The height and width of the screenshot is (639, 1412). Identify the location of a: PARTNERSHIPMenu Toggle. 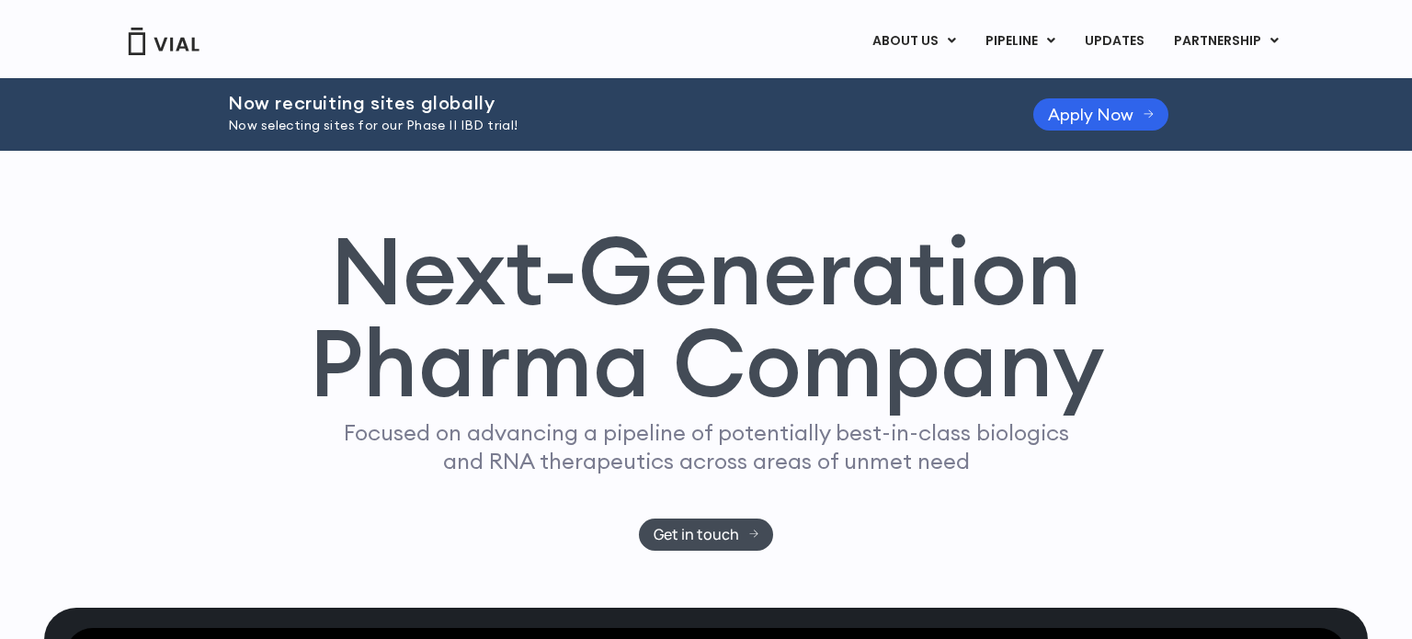
(1226, 41).